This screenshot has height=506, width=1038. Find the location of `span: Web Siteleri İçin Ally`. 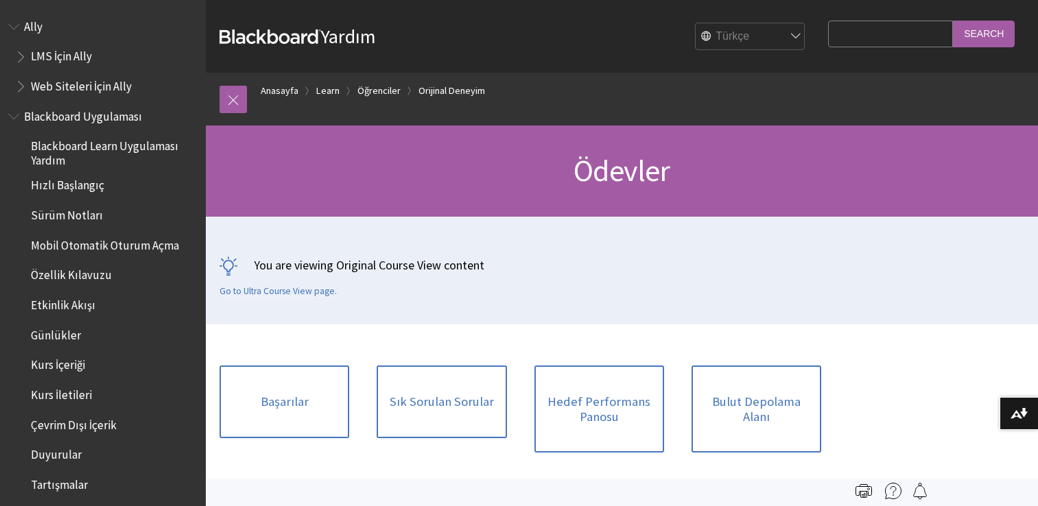

span: Web Siteleri İçin Ally is located at coordinates (81, 84).